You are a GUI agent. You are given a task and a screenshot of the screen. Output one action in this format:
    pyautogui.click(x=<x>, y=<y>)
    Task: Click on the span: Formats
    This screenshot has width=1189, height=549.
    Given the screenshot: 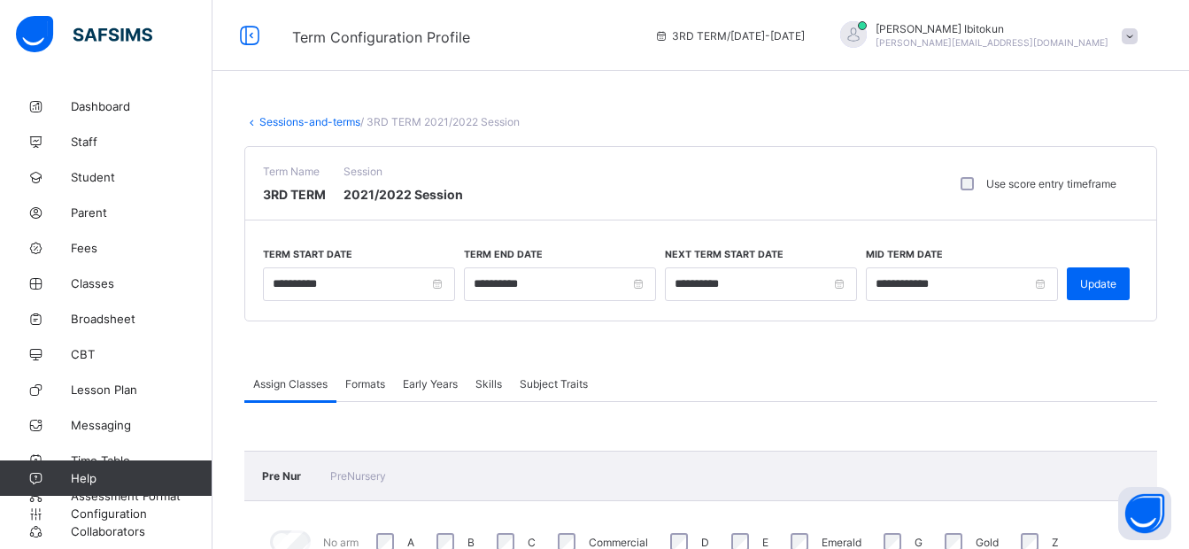 What is the action you would take?
    pyautogui.click(x=365, y=383)
    